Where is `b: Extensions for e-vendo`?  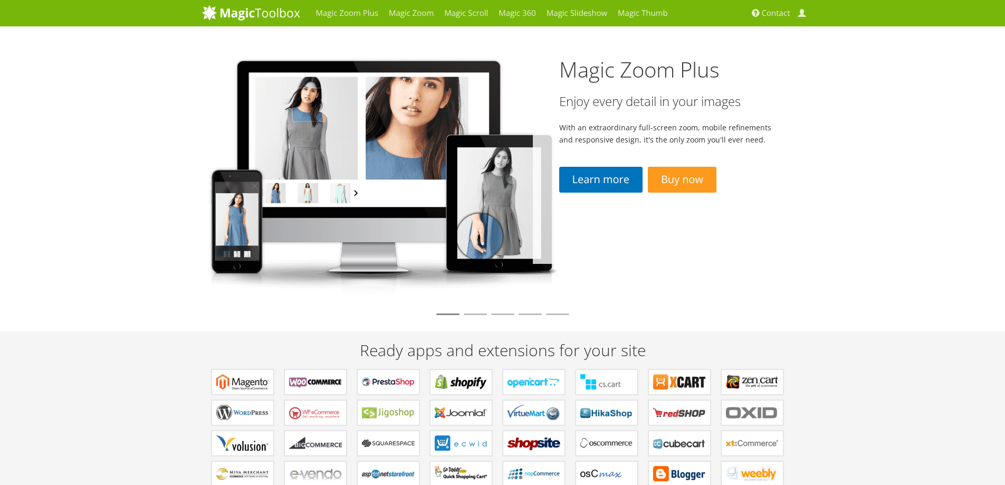
b: Extensions for e-vendo is located at coordinates (315, 474).